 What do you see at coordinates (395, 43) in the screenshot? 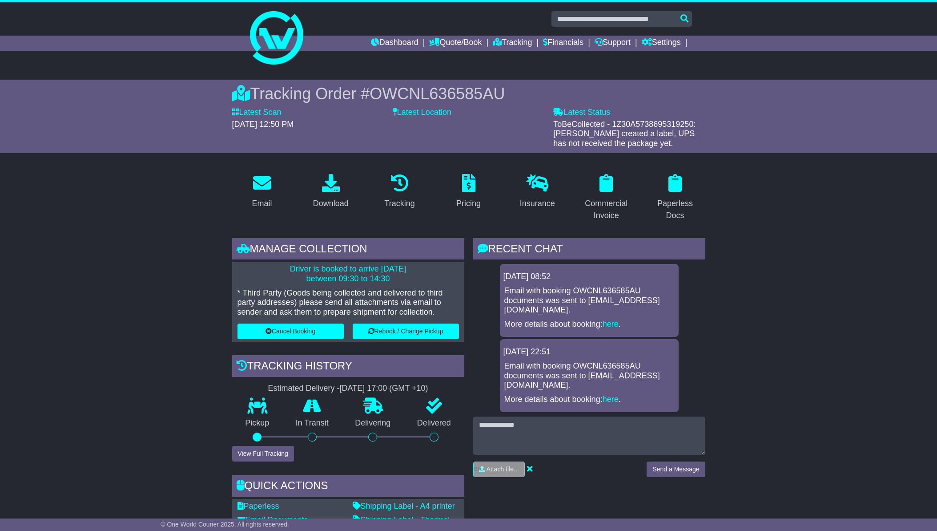
I see `a: Dashboard` at bounding box center [395, 43].